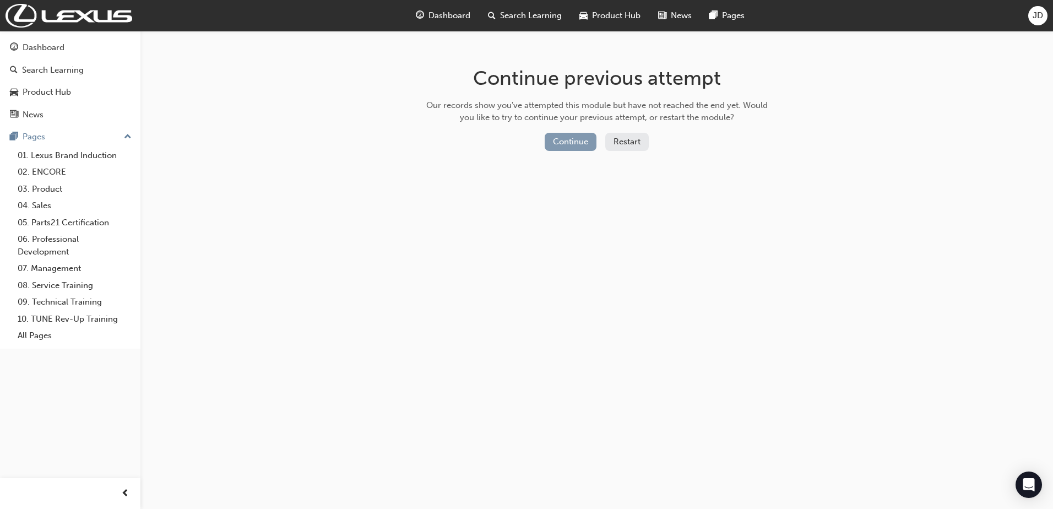  I want to click on a: Trak, so click(69, 15).